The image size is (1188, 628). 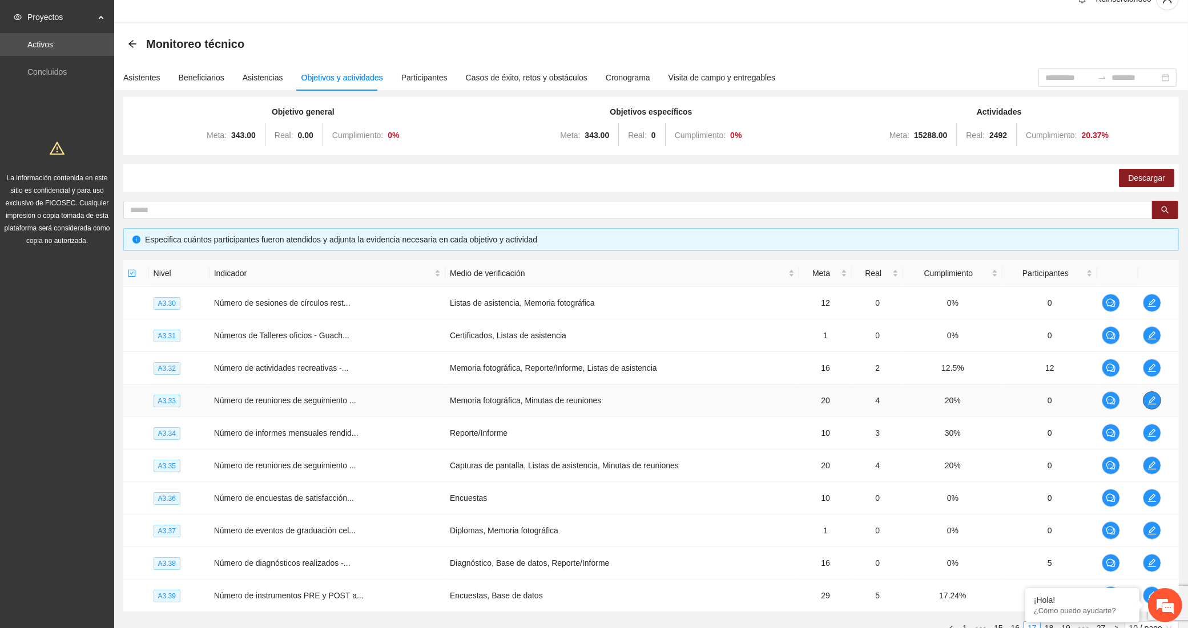 I want to click on a: Concluidos, so click(x=47, y=72).